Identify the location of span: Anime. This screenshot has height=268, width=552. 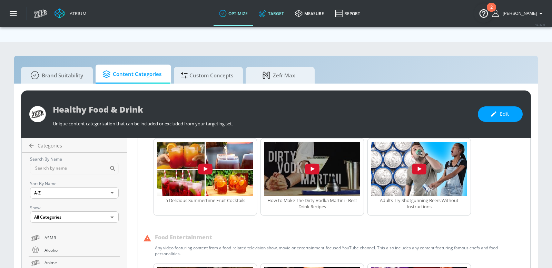
(81, 262).